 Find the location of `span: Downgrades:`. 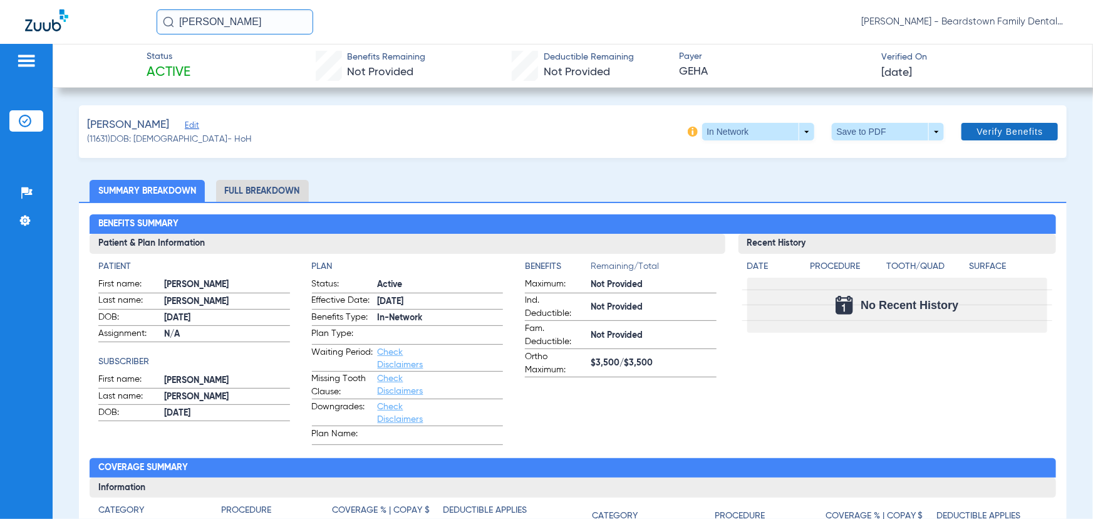

span: Downgrades: is located at coordinates (343, 413).